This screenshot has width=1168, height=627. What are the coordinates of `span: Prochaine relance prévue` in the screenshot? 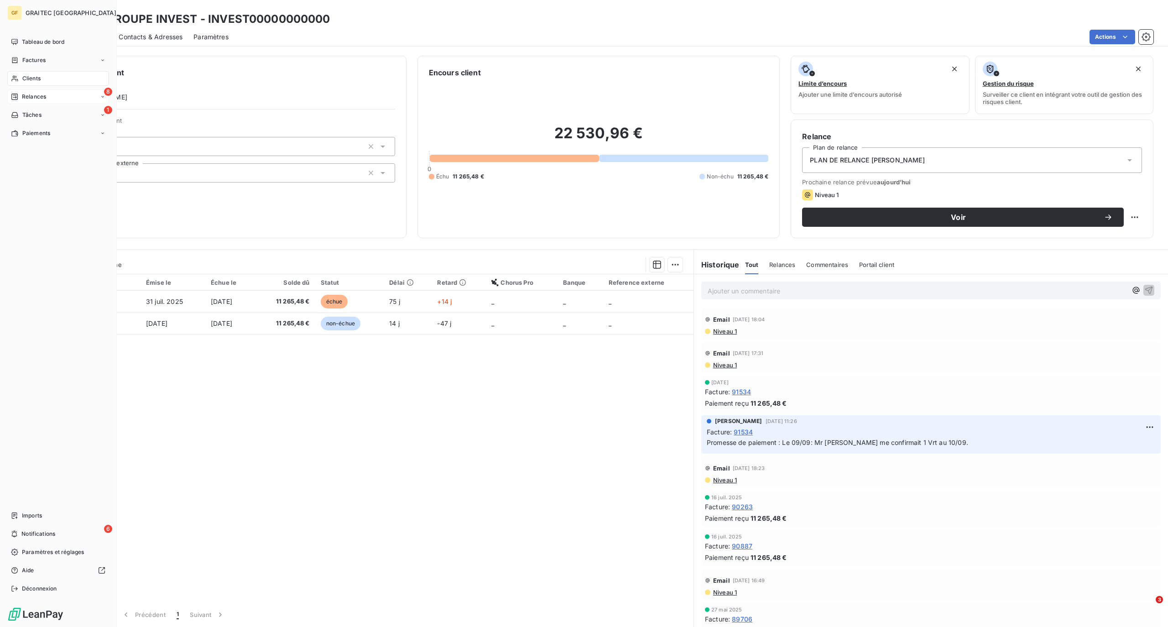 It's located at (972, 182).